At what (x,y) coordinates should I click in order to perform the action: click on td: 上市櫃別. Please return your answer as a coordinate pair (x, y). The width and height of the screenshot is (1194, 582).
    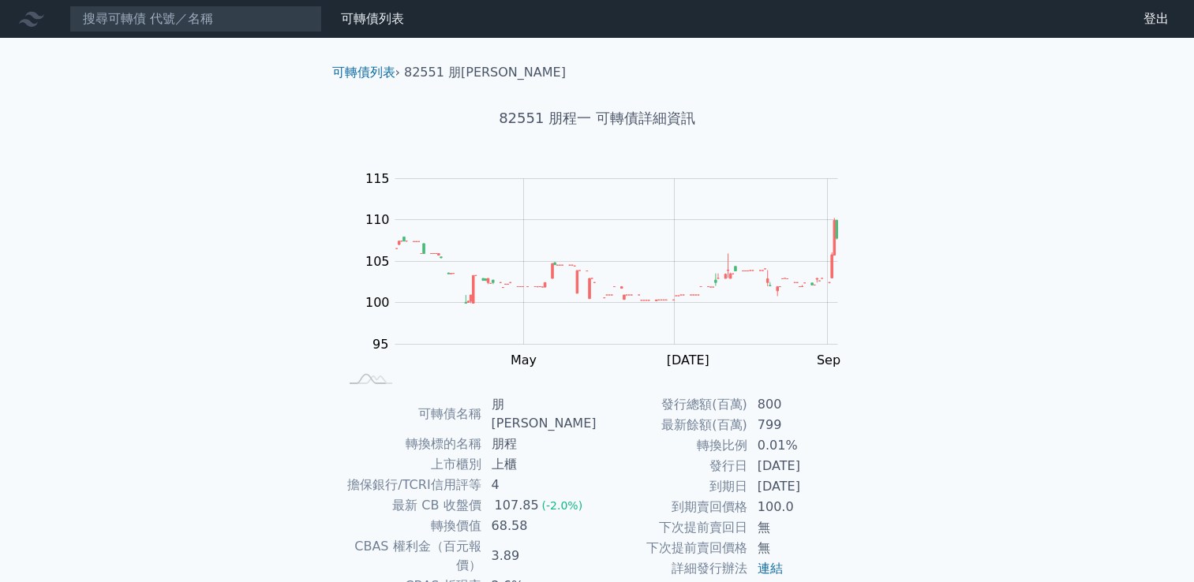
    Looking at the image, I should click on (410, 465).